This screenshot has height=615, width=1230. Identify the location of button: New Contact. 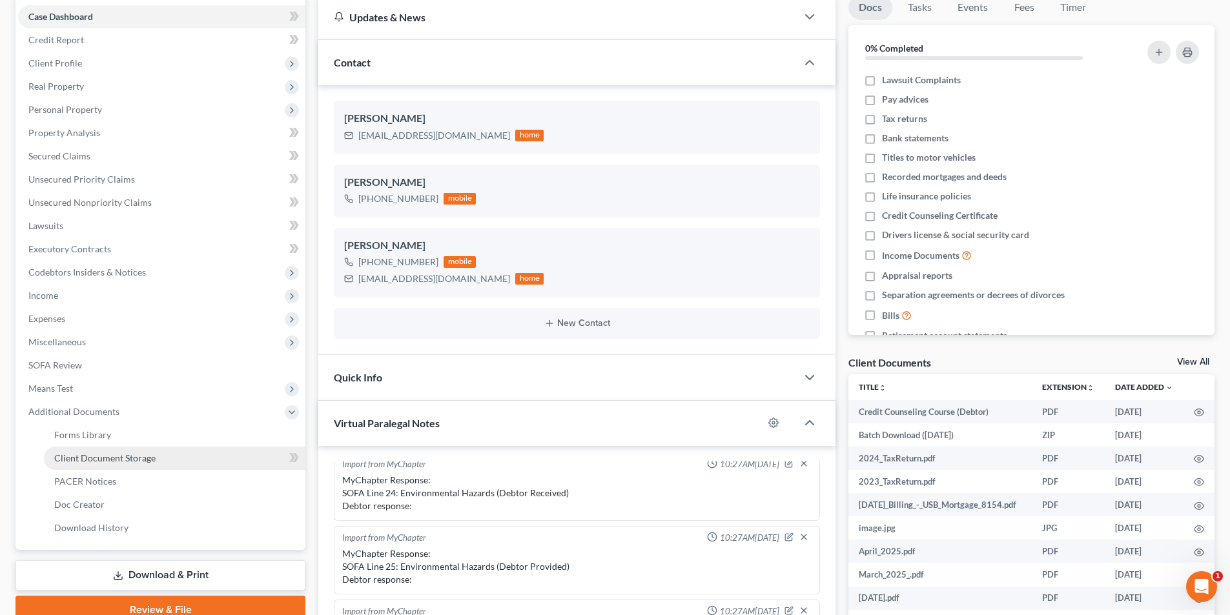
(577, 323).